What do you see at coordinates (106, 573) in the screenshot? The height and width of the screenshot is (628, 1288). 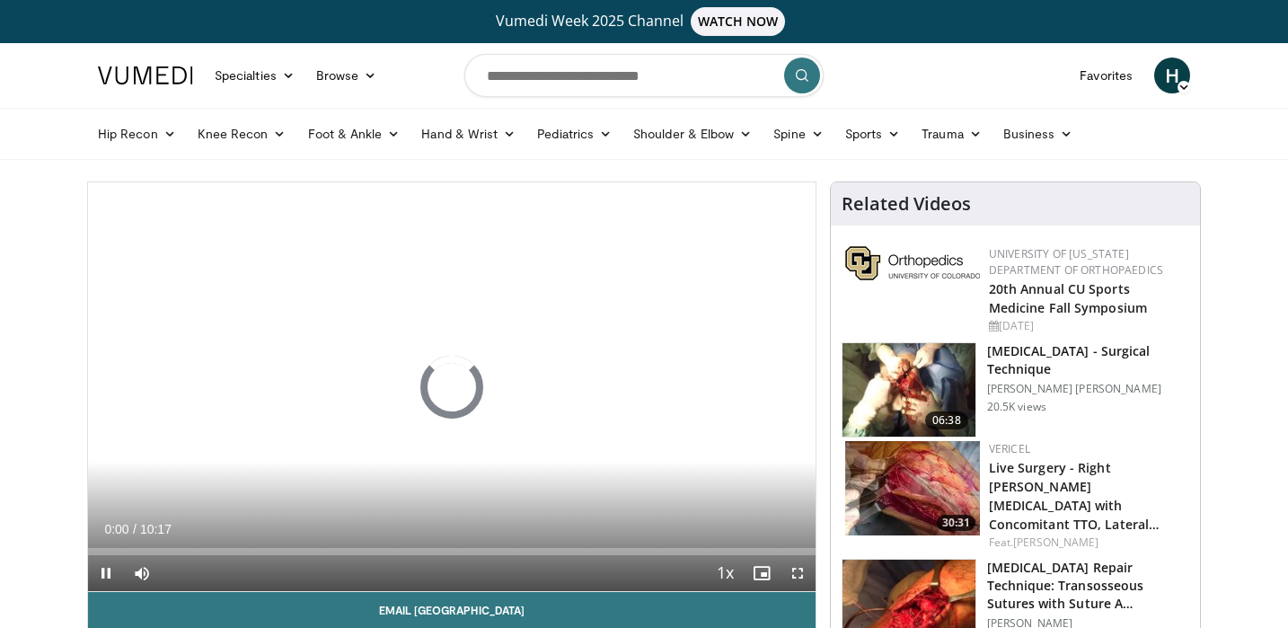 I see `button: Pause` at bounding box center [106, 573].